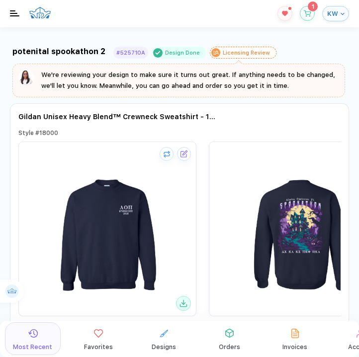  I want to click on span: Style, so click(26, 133).